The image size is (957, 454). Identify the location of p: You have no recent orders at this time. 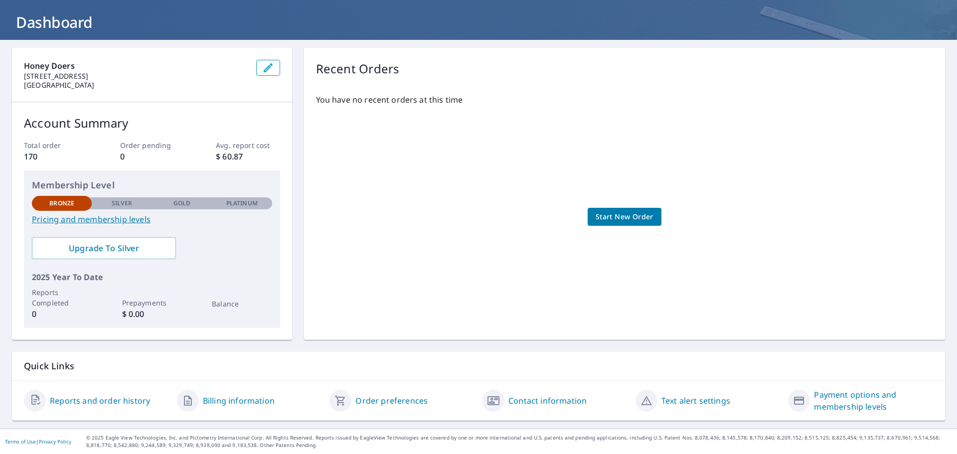
(625, 100).